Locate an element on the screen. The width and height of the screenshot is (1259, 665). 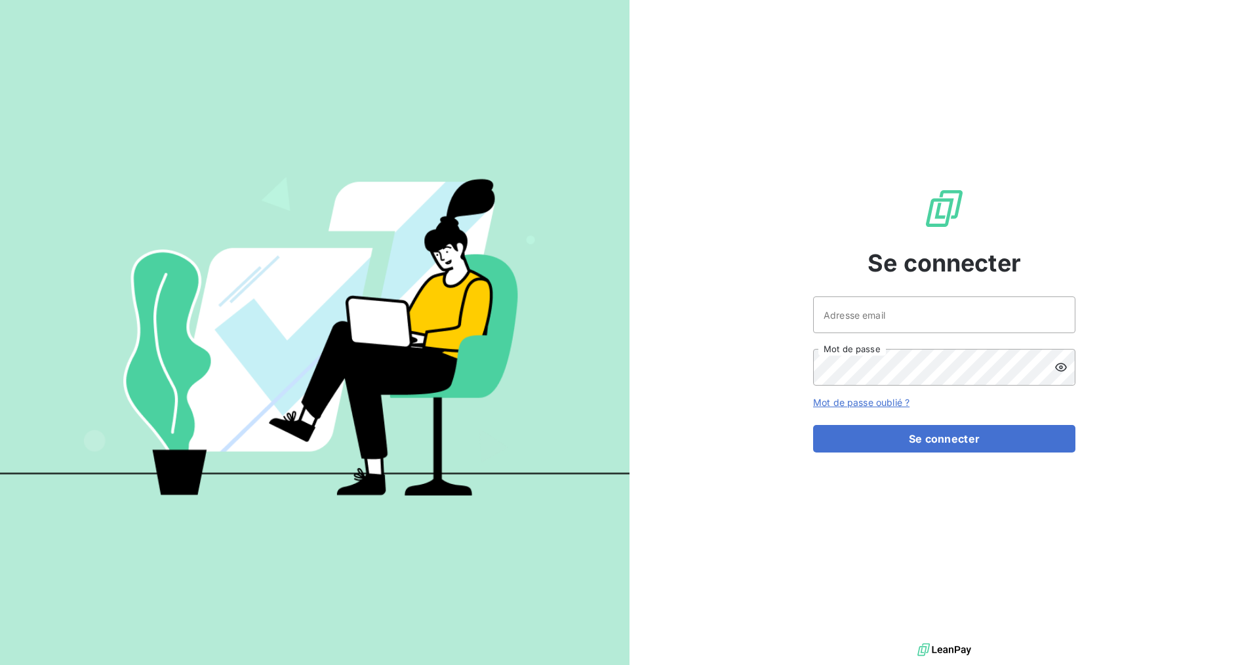
a: Mot de passe oublié ? is located at coordinates (861, 402).